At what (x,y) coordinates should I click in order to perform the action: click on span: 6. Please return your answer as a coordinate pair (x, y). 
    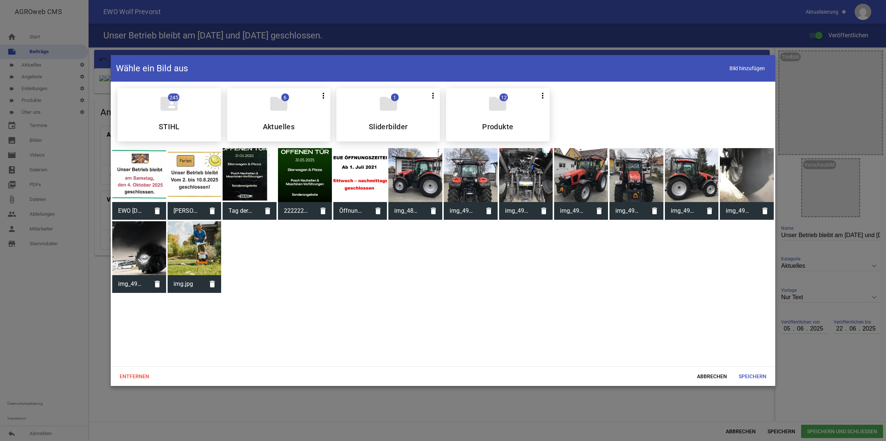
    Looking at the image, I should click on (285, 97).